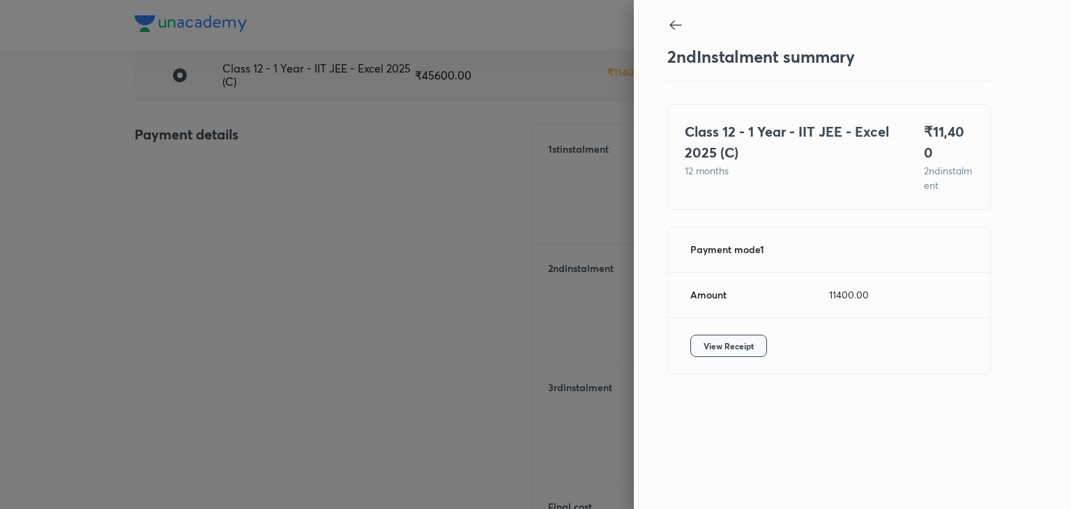 This screenshot has width=1071, height=509. Describe the element at coordinates (760, 250) in the screenshot. I see `div: Payment mode 1` at that location.